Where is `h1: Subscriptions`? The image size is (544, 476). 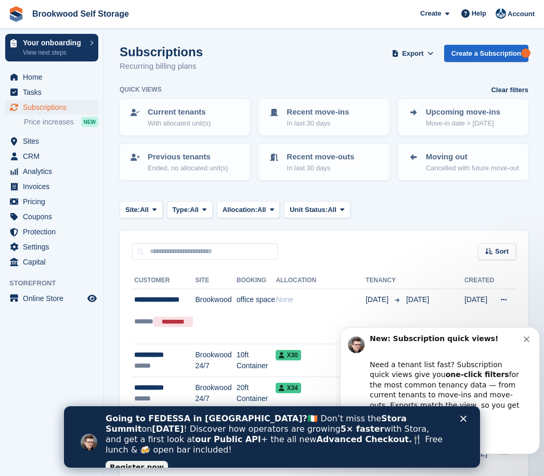
h1: Subscriptions is located at coordinates (161, 52).